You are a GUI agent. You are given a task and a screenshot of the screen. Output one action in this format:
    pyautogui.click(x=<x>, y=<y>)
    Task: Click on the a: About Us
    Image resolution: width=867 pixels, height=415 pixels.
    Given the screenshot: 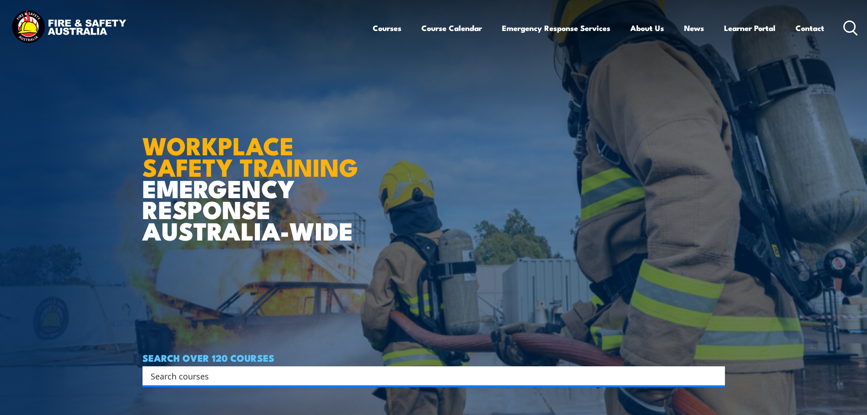 What is the action you would take?
    pyautogui.click(x=647, y=28)
    